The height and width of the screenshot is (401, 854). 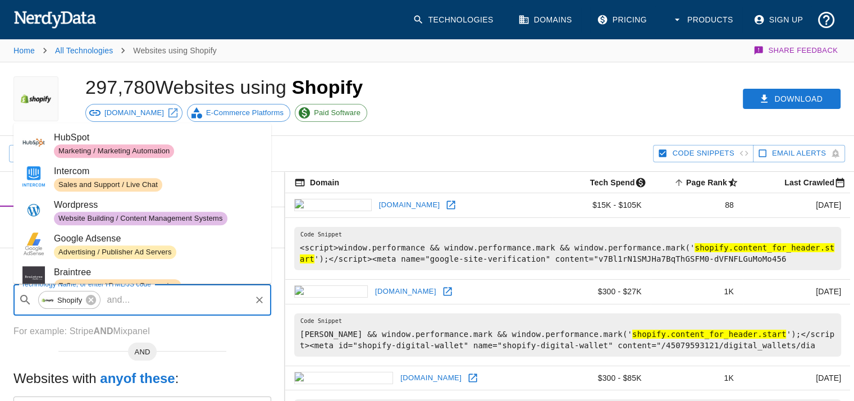 What do you see at coordinates (158, 138) in the screenshot?
I see `span: HubSpot` at bounding box center [158, 138].